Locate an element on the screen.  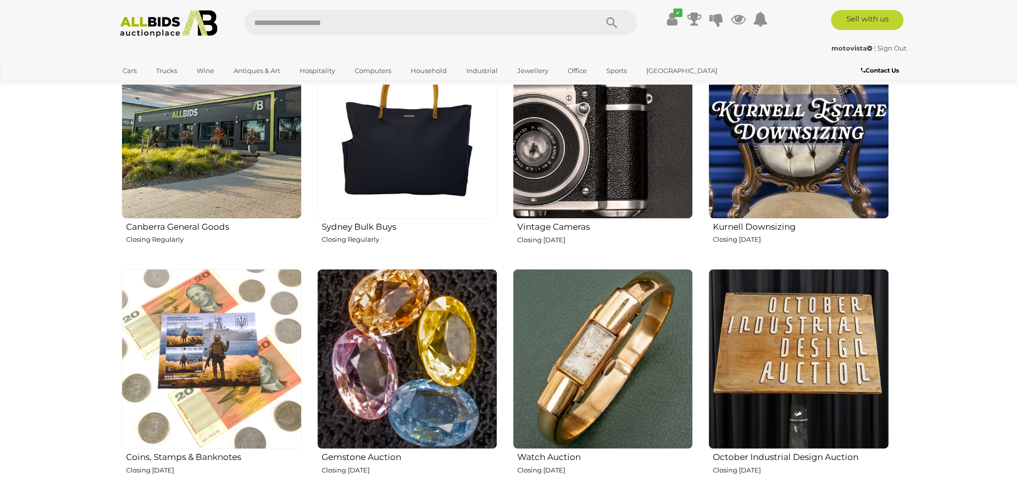
a: Wine is located at coordinates (205, 71).